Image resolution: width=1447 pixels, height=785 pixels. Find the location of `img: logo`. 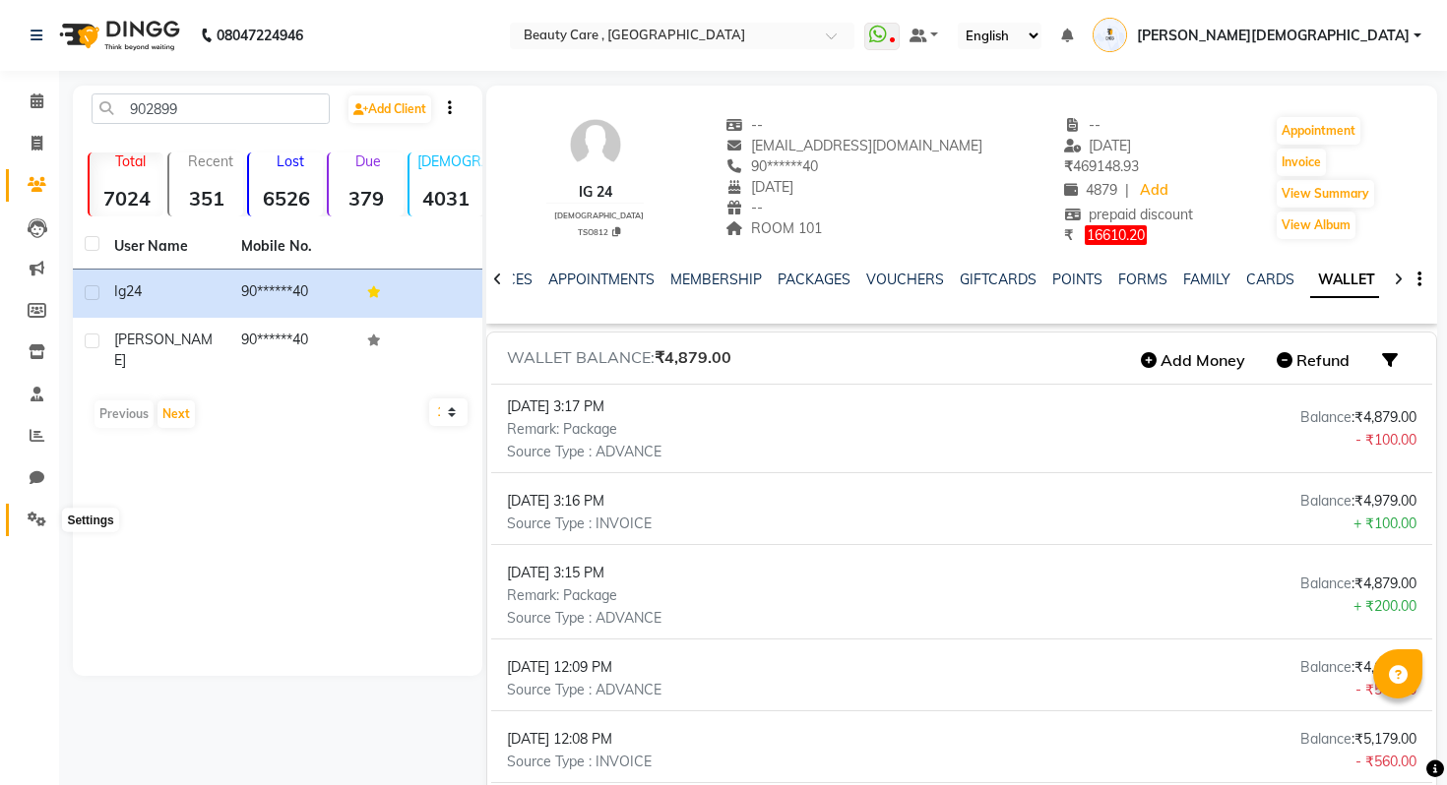

img: logo is located at coordinates (117, 35).